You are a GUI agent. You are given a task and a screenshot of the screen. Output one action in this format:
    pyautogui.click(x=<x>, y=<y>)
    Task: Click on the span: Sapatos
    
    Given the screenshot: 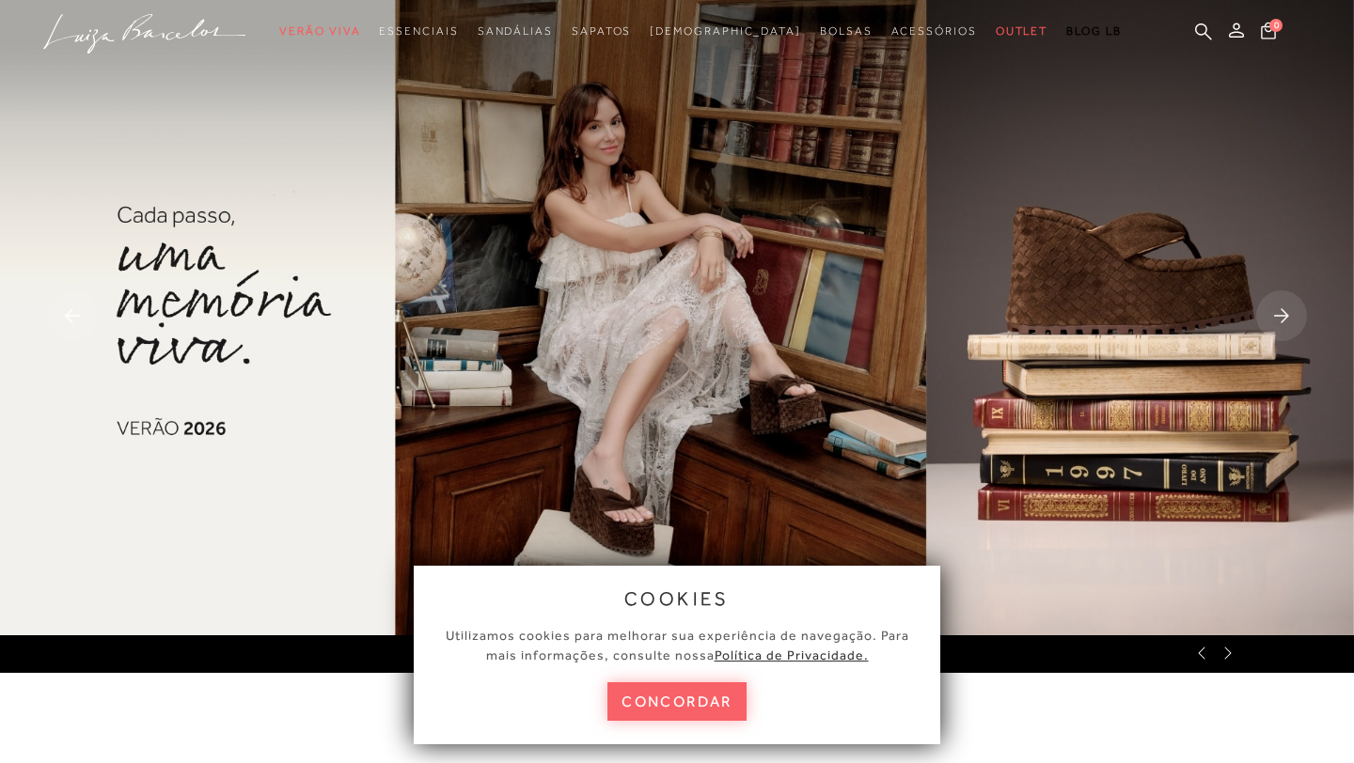 What is the action you would take?
    pyautogui.click(x=601, y=31)
    